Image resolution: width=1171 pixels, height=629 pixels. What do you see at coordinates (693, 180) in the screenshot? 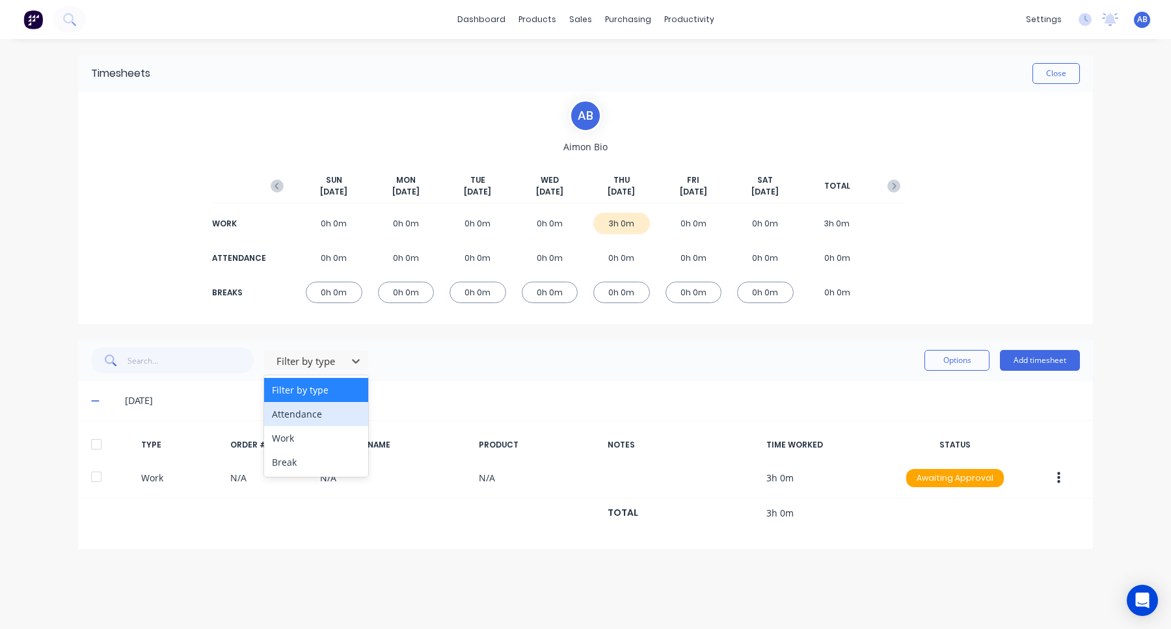
I see `span: FRI` at bounding box center [693, 180].